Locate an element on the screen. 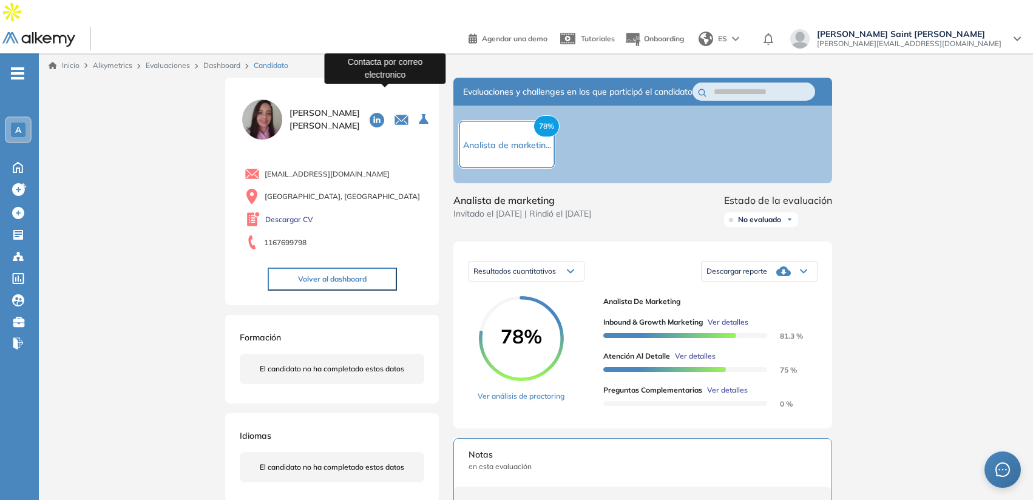 The height and width of the screenshot is (500, 1033). span: Descargar reporte is located at coordinates (737, 271).